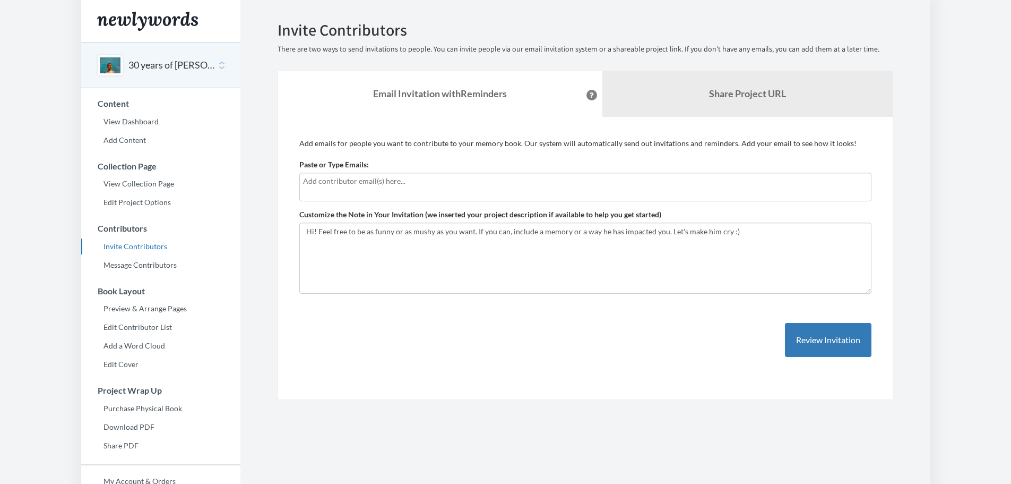 The width and height of the screenshot is (1011, 484). I want to click on h3: Book Layout, so click(161, 291).